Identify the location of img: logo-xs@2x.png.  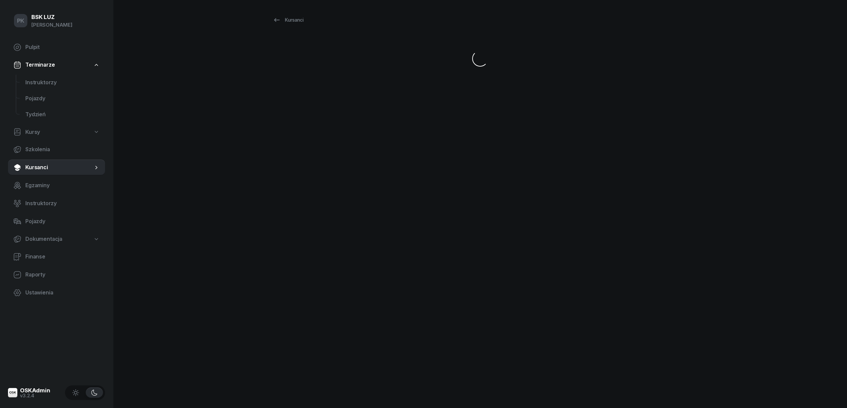
(13, 393).